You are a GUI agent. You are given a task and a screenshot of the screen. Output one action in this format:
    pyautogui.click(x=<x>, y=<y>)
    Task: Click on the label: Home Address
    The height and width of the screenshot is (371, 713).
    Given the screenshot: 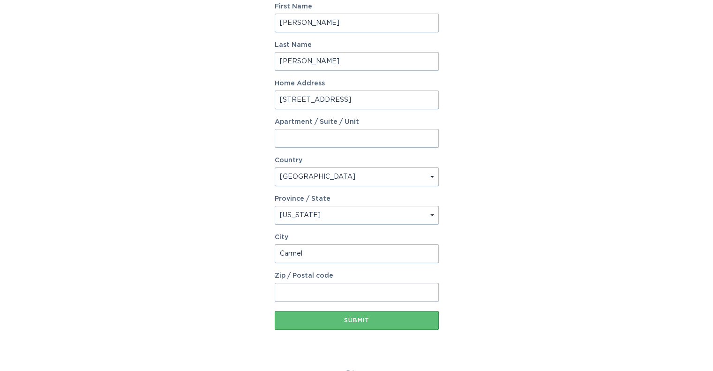 What is the action you would take?
    pyautogui.click(x=357, y=83)
    